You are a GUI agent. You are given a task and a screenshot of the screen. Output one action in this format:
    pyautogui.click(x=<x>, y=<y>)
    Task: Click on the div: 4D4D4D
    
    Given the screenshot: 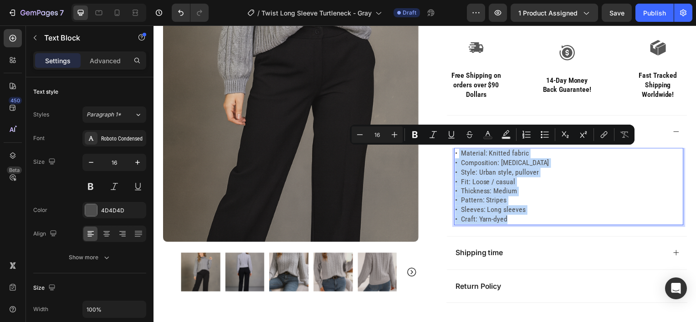 What is the action you would take?
    pyautogui.click(x=122, y=211)
    